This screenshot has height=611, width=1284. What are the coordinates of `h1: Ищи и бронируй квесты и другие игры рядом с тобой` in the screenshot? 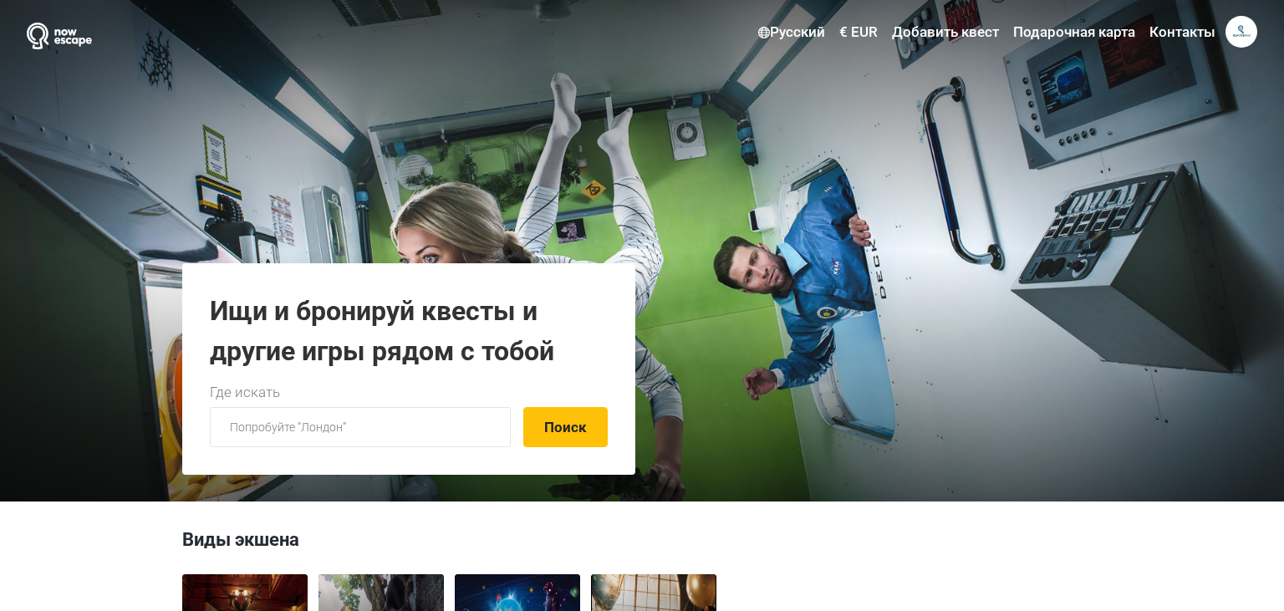 It's located at (409, 331).